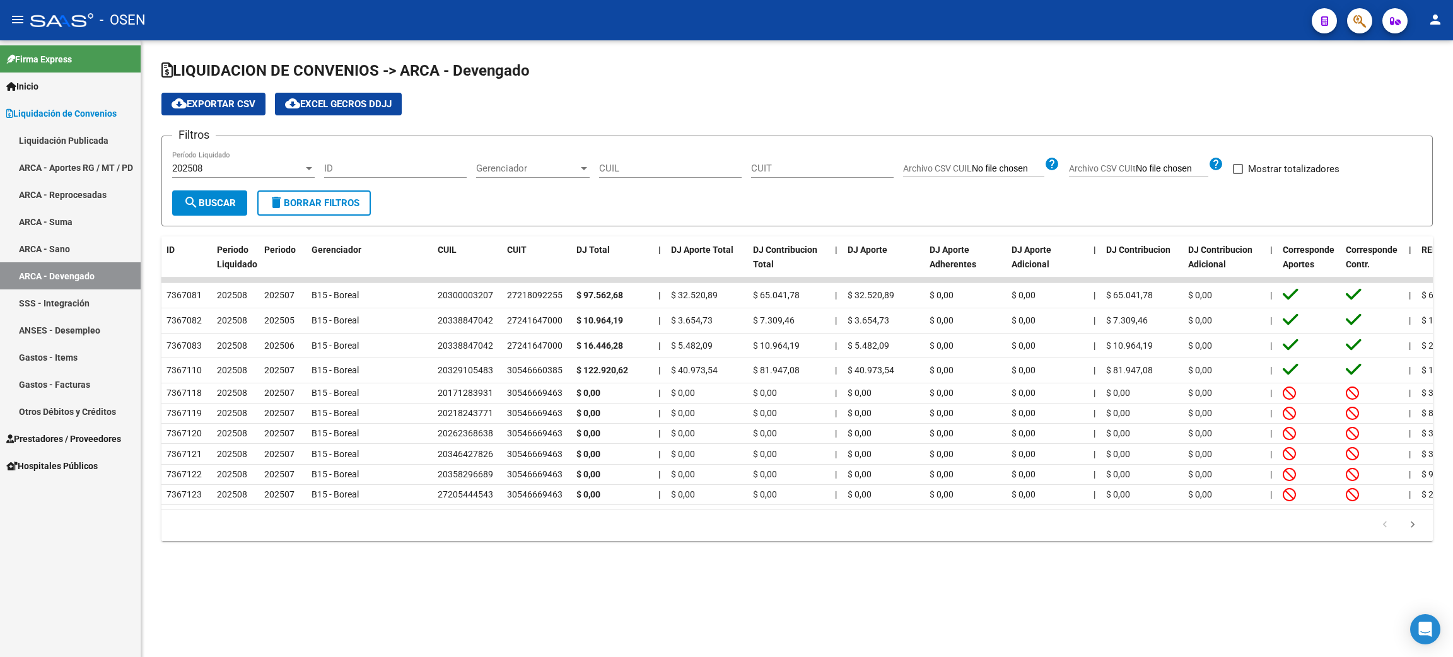 This screenshot has width=1453, height=657. What do you see at coordinates (593, 250) in the screenshot?
I see `span: DJ Total` at bounding box center [593, 250].